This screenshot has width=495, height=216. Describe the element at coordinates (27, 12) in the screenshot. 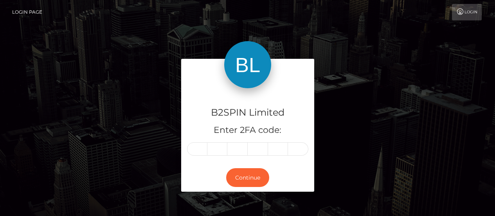

I see `a: Login Page` at that location.